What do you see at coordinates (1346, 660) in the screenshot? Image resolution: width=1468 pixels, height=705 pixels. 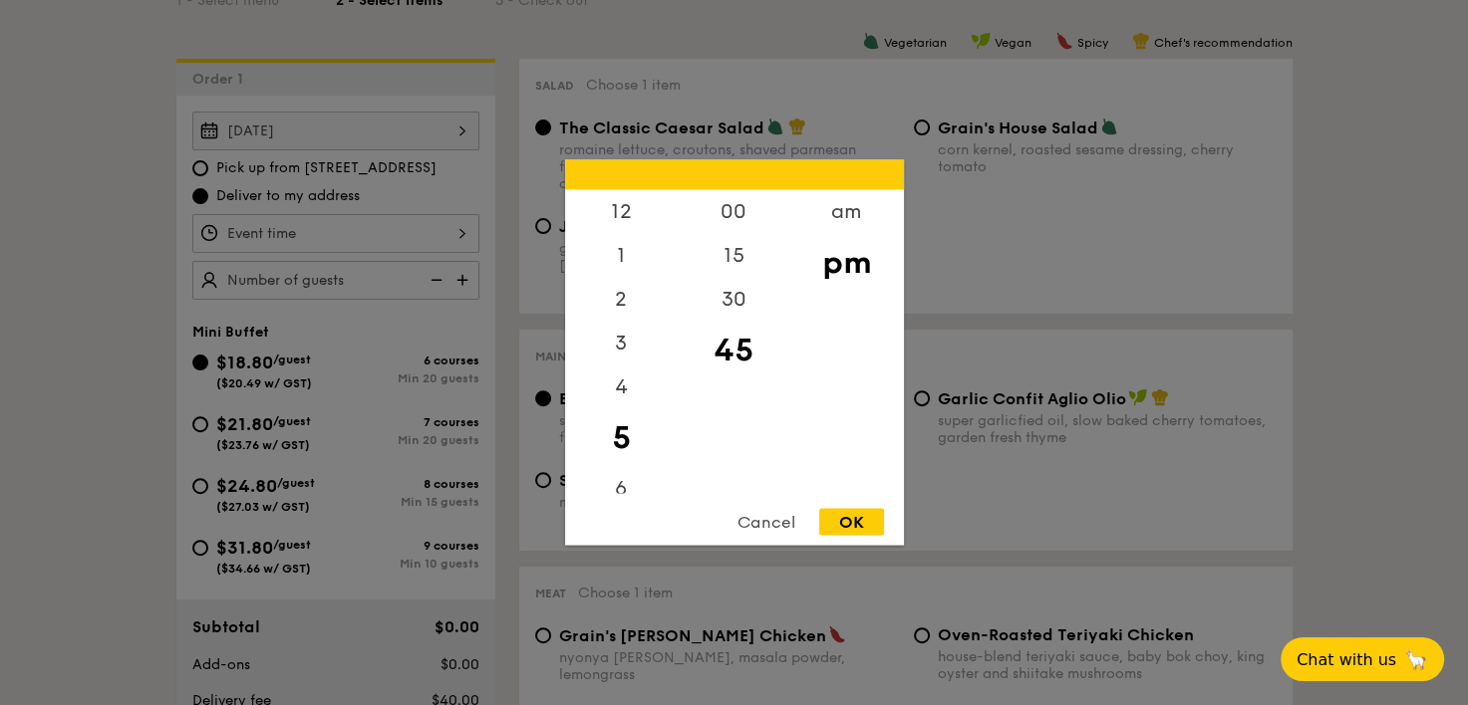 I see `span: Chat with us` at bounding box center [1346, 660].